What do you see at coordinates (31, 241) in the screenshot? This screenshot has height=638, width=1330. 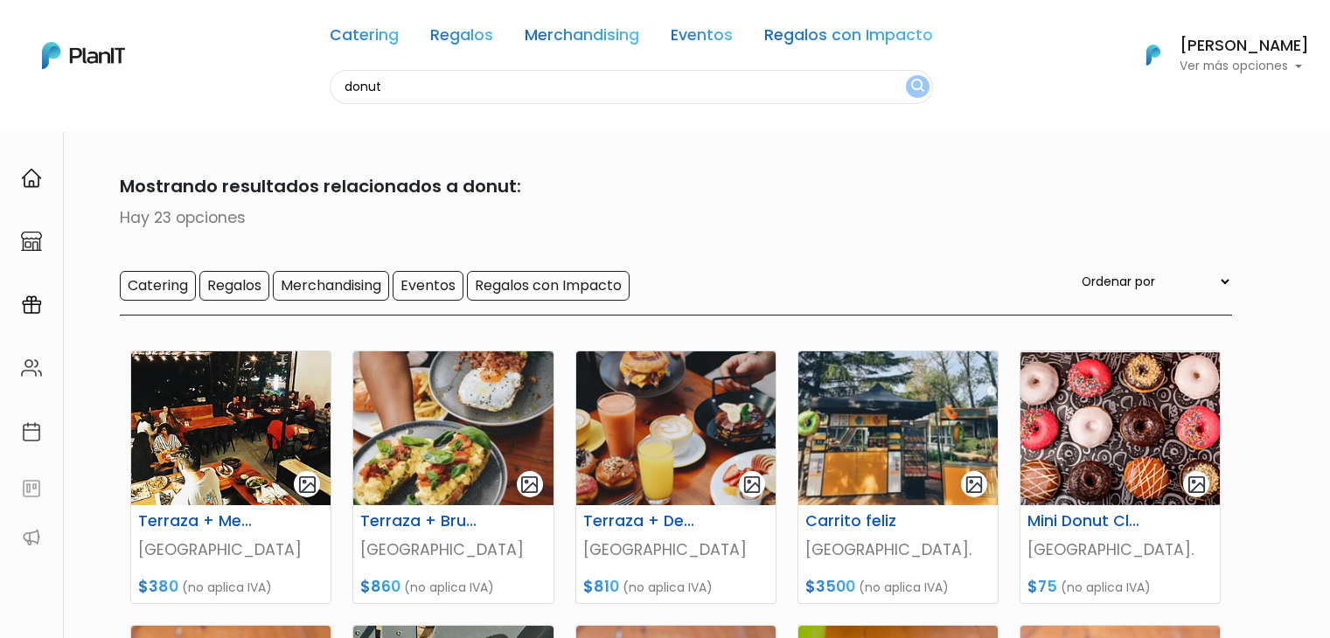 I see `img: marketplace-4ceaa7011d94191e9ded77b95e3339b90024bf715f7c57f8cf31f2d8c509eaba.svg` at bounding box center [31, 241].